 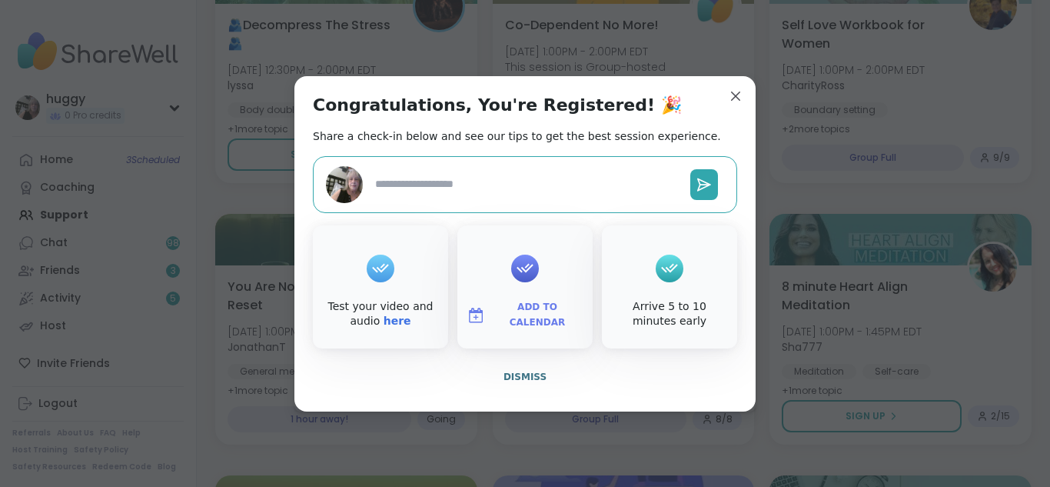 I want to click on span: Dismiss, so click(x=525, y=377).